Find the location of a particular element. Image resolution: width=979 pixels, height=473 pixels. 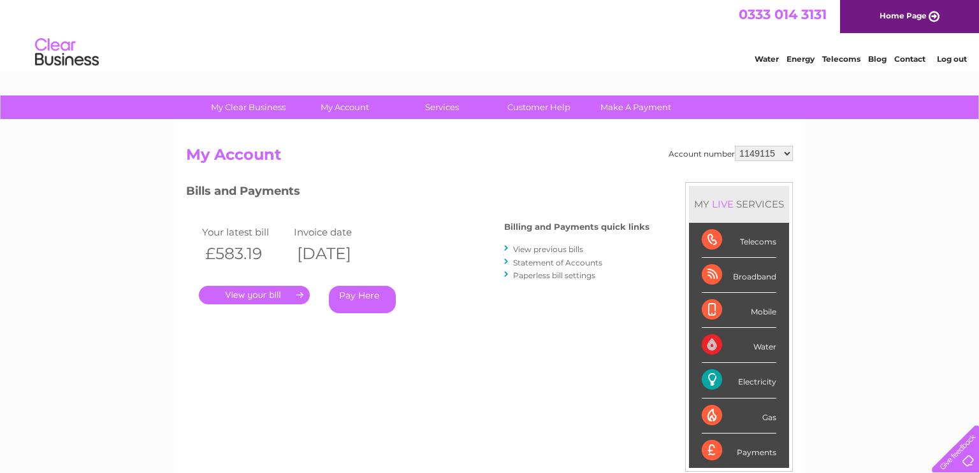

a: Energy is located at coordinates (800, 59).